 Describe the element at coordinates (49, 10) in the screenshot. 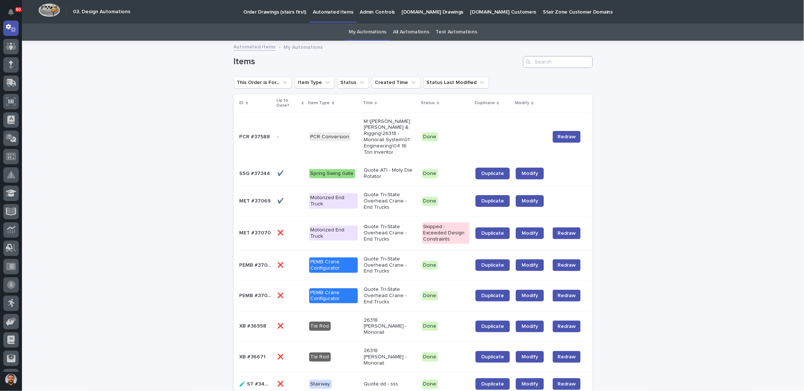

I see `img: Workspace Logo` at that location.